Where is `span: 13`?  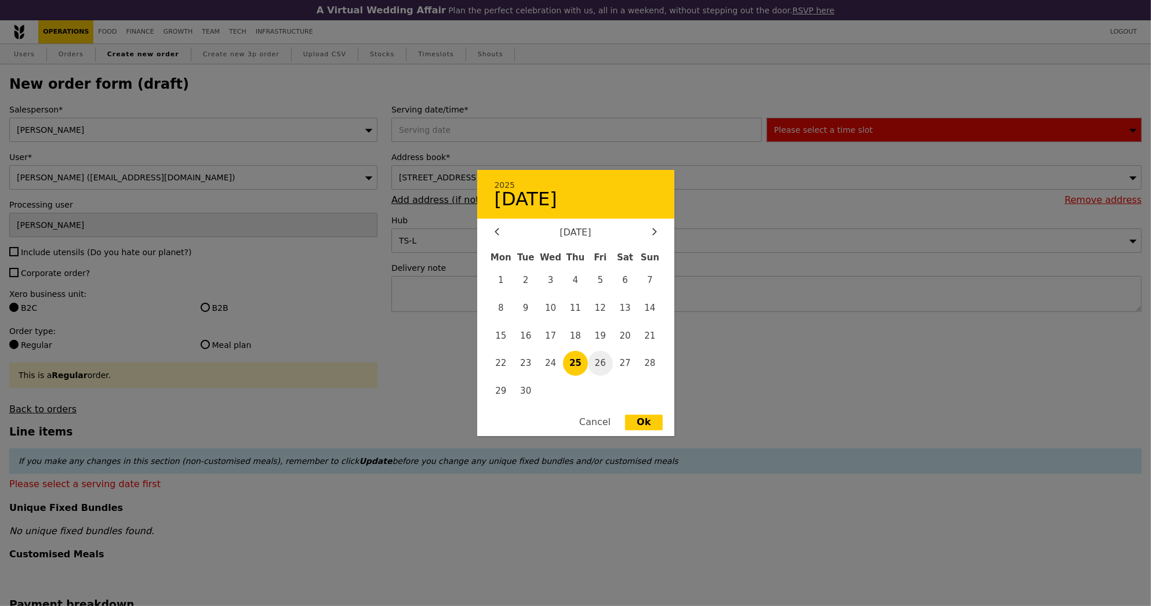
span: 13 is located at coordinates (625, 308).